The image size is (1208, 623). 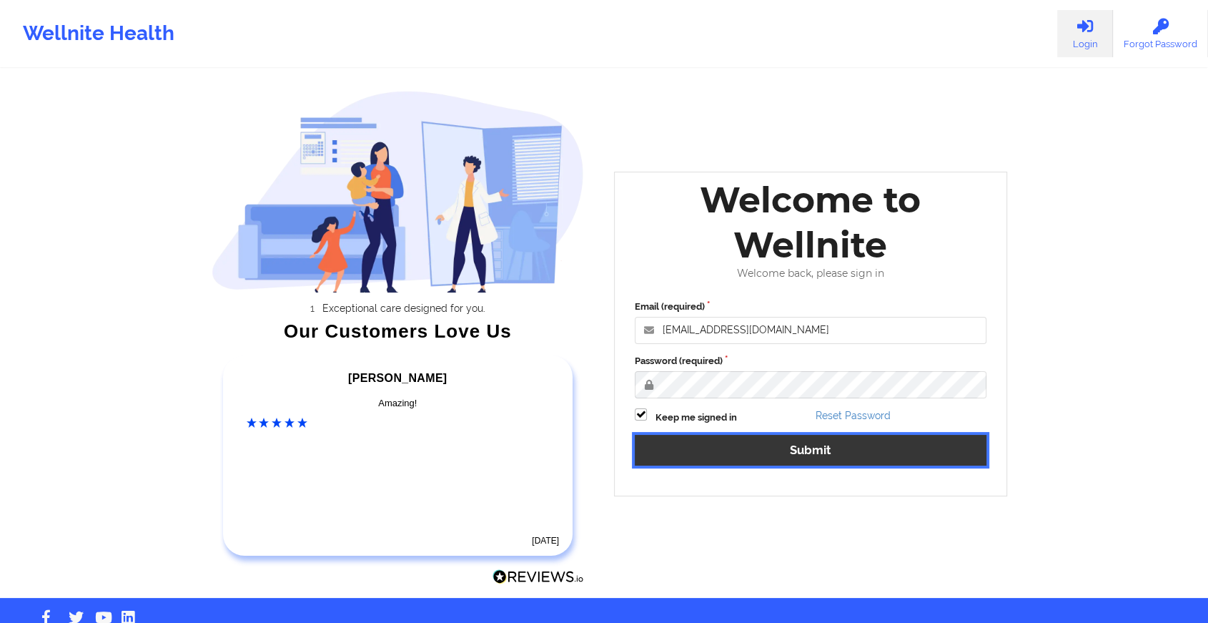 I want to click on a: Reviews.io Logo, so click(x=538, y=578).